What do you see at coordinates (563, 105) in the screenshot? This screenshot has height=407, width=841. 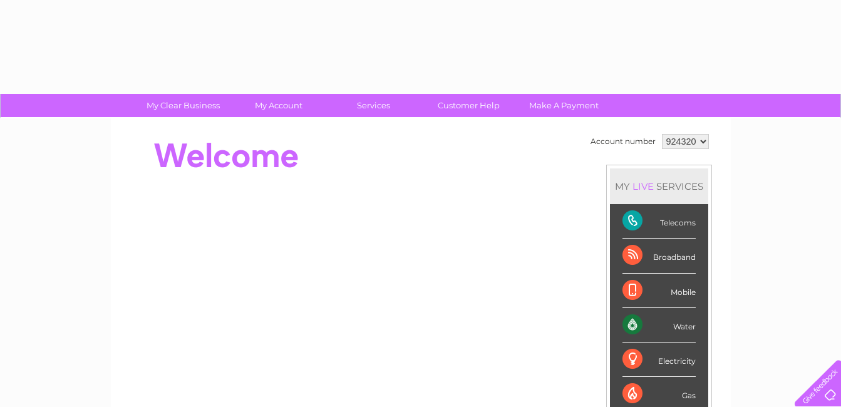 I see `a: Make A Payment` at bounding box center [563, 105].